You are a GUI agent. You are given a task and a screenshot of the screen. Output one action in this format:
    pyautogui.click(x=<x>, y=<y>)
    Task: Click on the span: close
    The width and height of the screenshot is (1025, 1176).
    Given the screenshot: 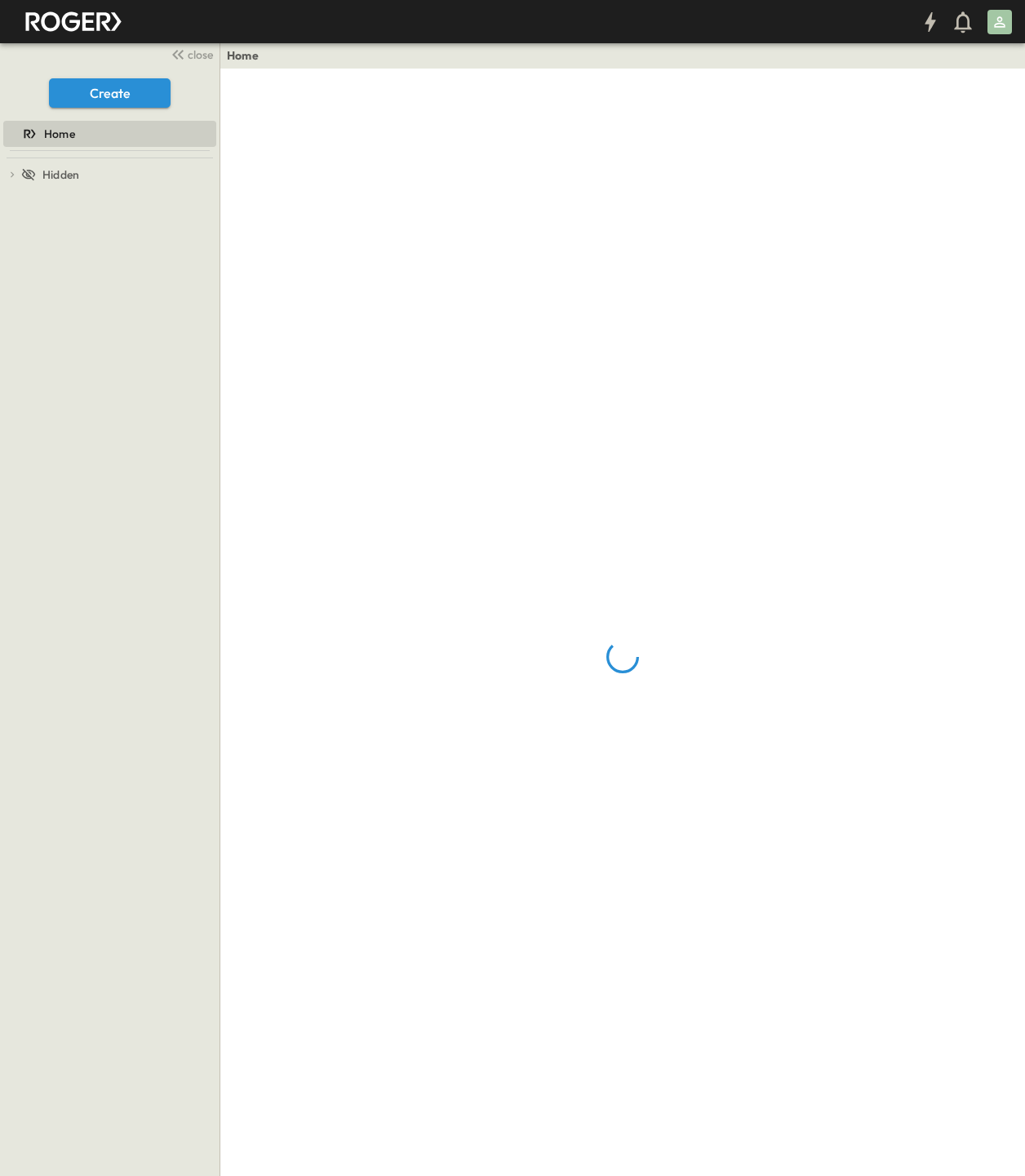 What is the action you would take?
    pyautogui.click(x=200, y=55)
    